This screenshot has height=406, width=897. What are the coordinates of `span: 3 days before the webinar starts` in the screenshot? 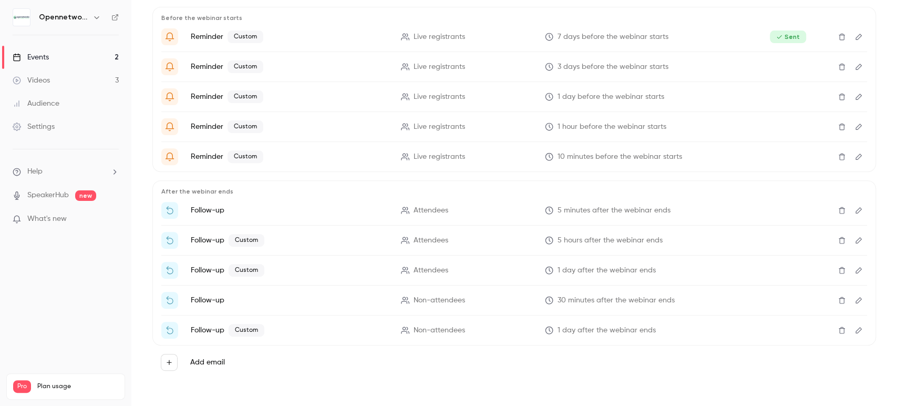 It's located at (613, 67).